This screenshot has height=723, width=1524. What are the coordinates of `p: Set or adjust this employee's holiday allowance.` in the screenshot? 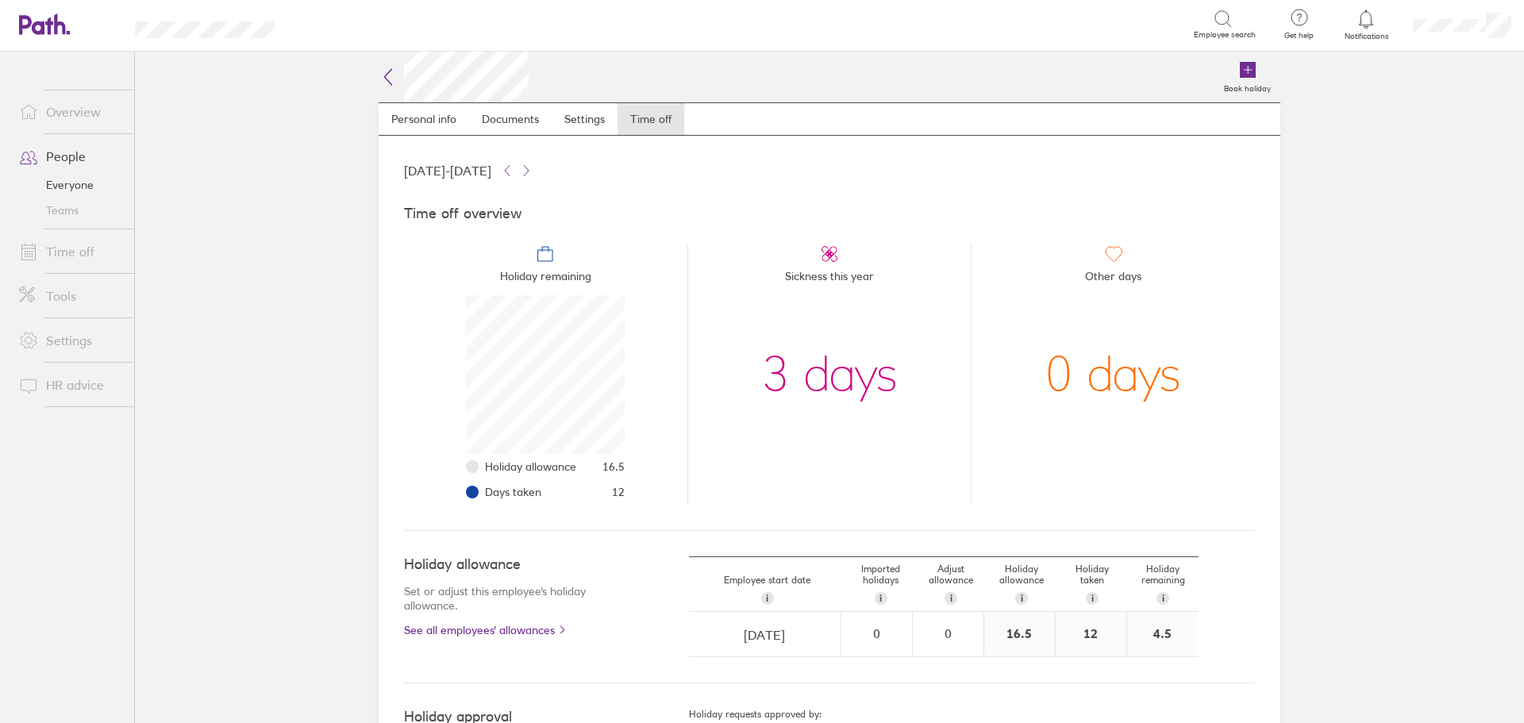 It's located at (514, 598).